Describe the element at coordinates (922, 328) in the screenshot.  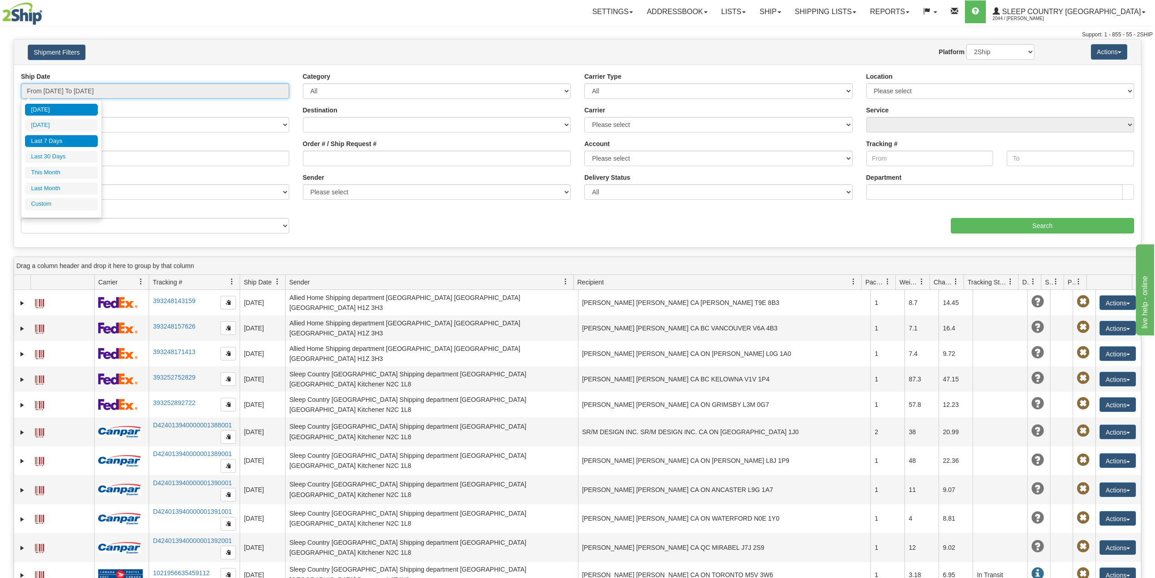
I see `td: 7.1` at that location.